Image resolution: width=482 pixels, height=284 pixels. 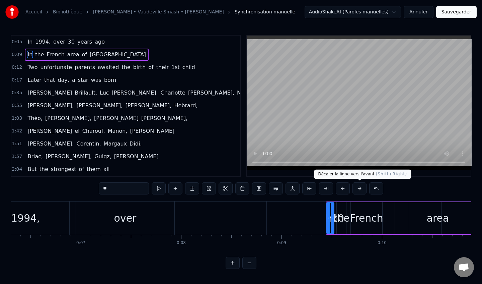 What do you see at coordinates (17, 144) in the screenshot?
I see `span: 1:51` at bounding box center [17, 144].